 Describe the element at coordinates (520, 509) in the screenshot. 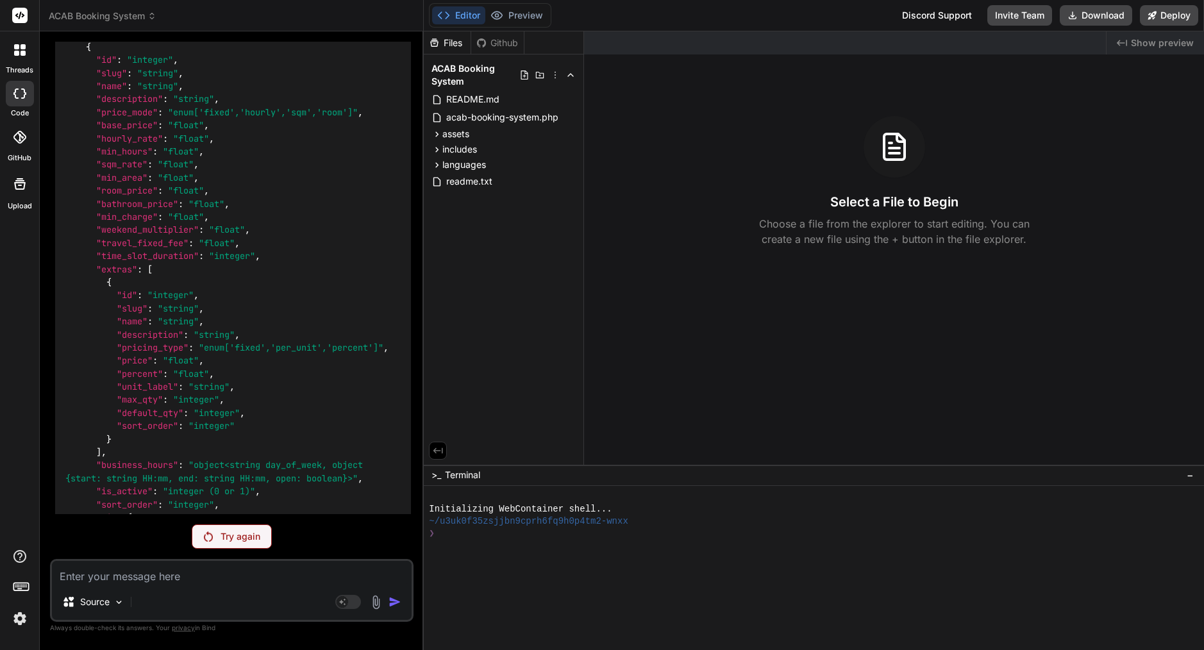

I see `span: Initializing WebContainer shell...` at that location.